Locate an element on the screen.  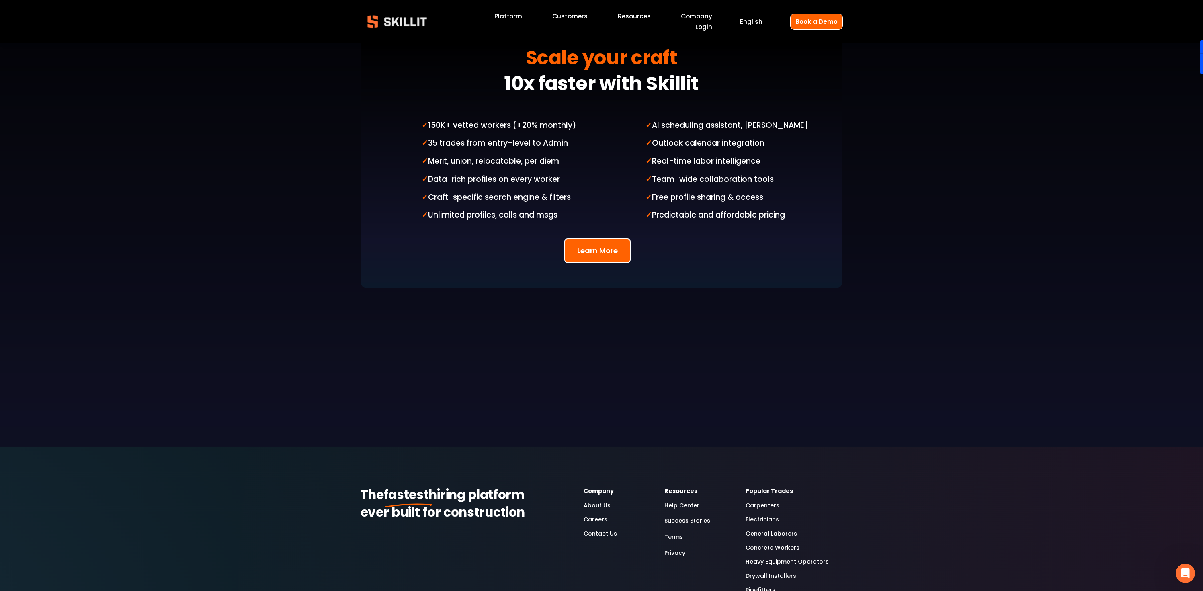
a: Electricians is located at coordinates (762, 519).